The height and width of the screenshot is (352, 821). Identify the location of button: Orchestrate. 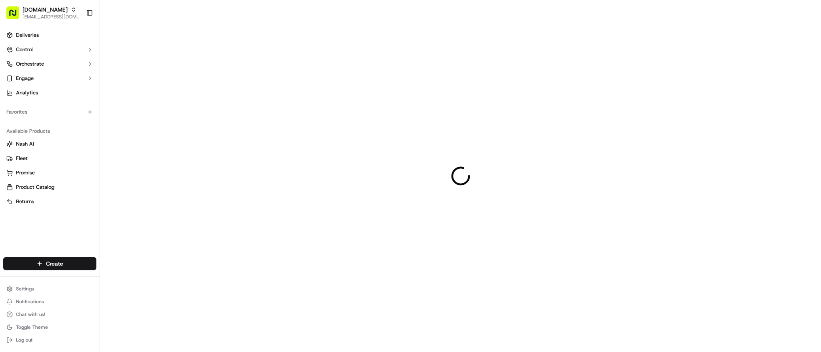
(50, 64).